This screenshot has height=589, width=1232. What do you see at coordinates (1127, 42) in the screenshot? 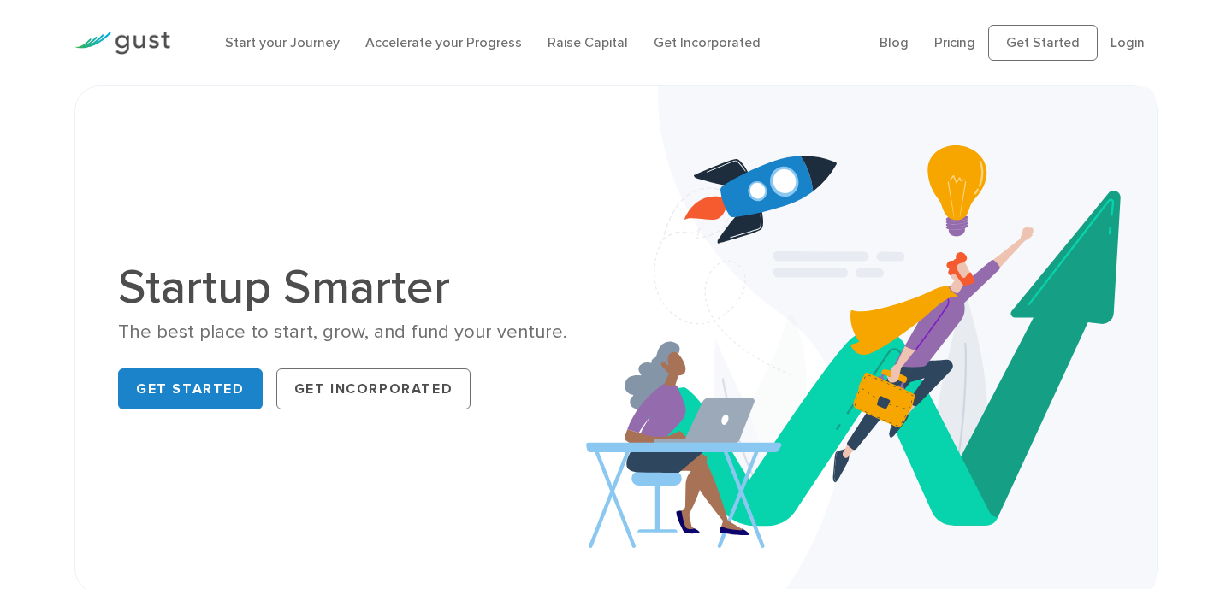
I see `a: Login` at bounding box center [1127, 42].